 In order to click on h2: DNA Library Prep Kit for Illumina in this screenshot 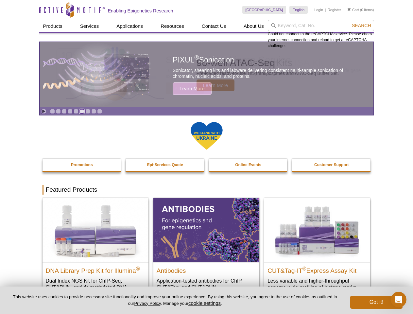, I will do `click(96, 269)`.